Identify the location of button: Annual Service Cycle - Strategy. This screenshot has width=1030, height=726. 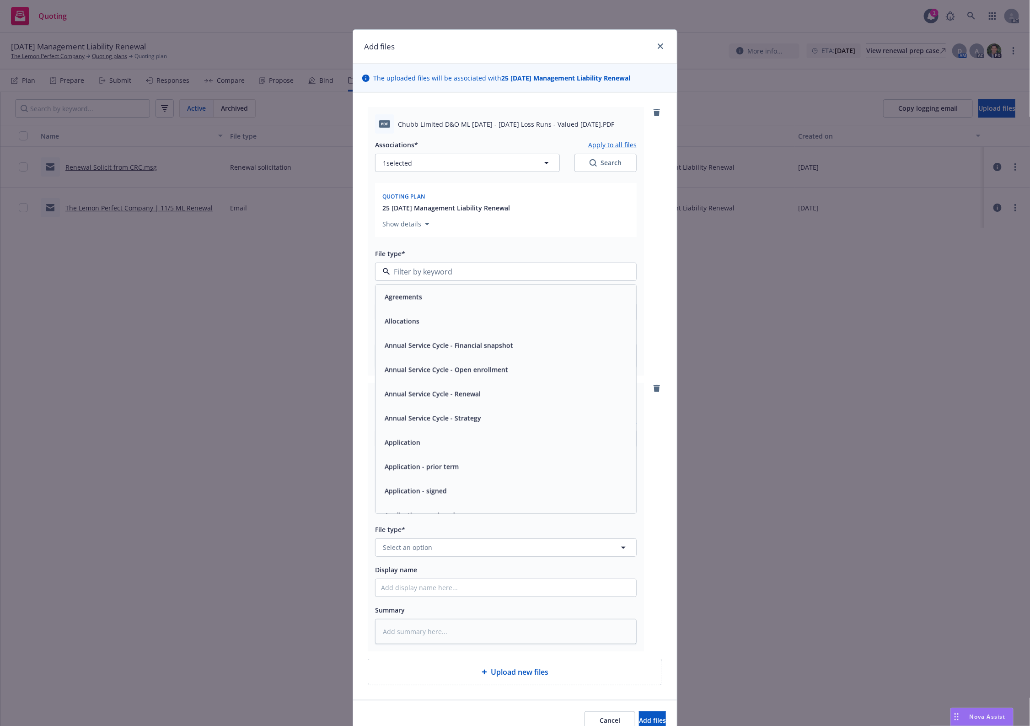
(433, 418).